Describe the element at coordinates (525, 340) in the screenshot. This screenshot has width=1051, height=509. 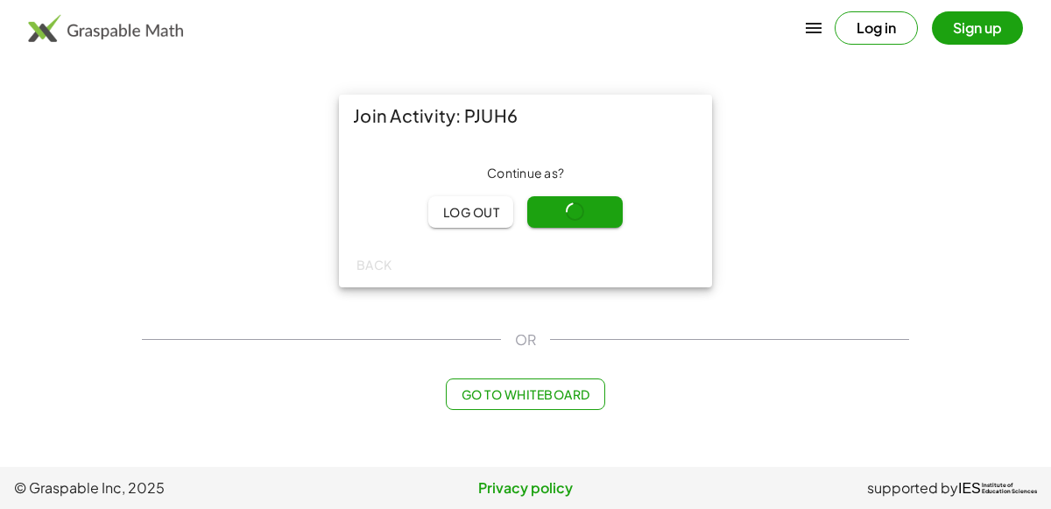
I see `span: OR` at that location.